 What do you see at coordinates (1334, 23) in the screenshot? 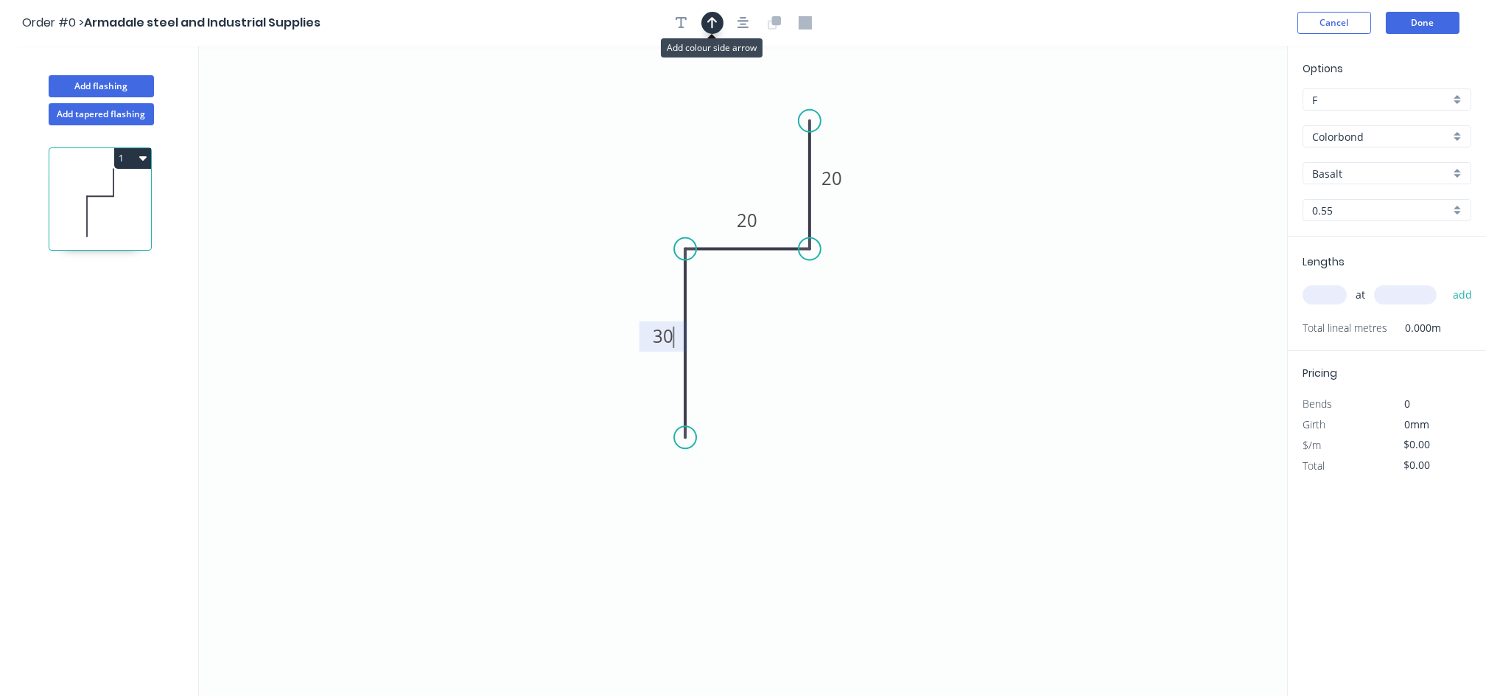
I see `button: Cancel` at bounding box center [1334, 23].